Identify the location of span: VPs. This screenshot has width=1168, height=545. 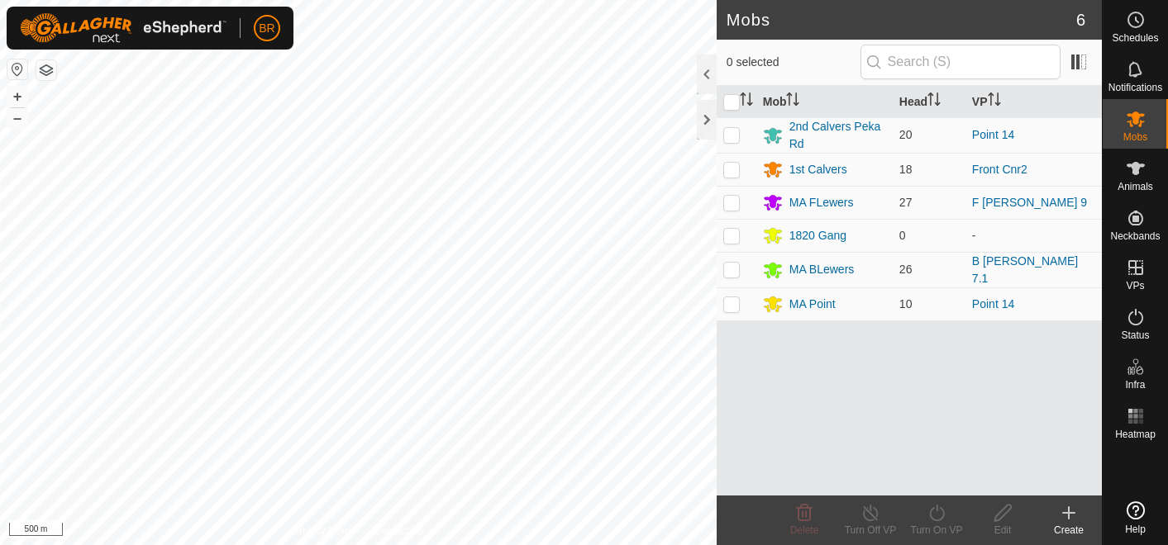
(1135, 286).